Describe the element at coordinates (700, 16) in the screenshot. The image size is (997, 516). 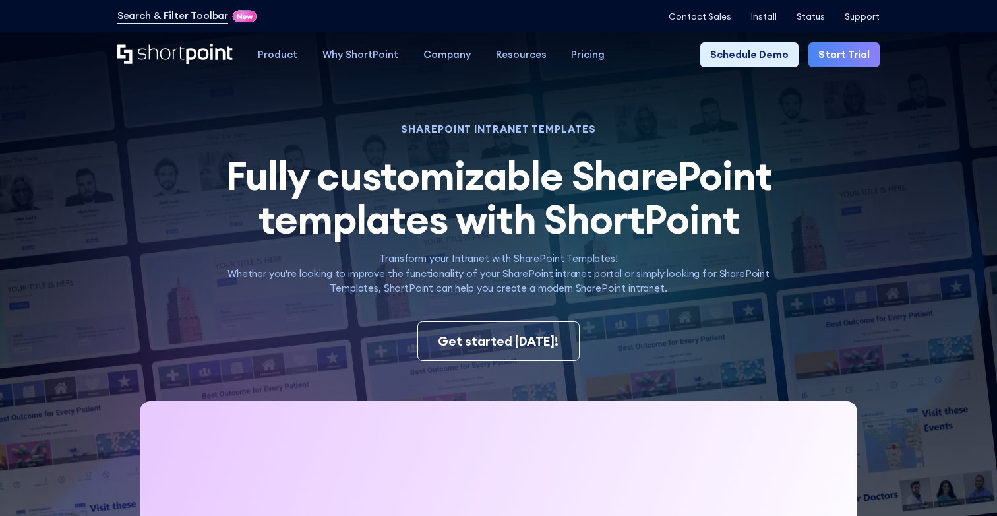
I see `p: Contact Sales` at that location.